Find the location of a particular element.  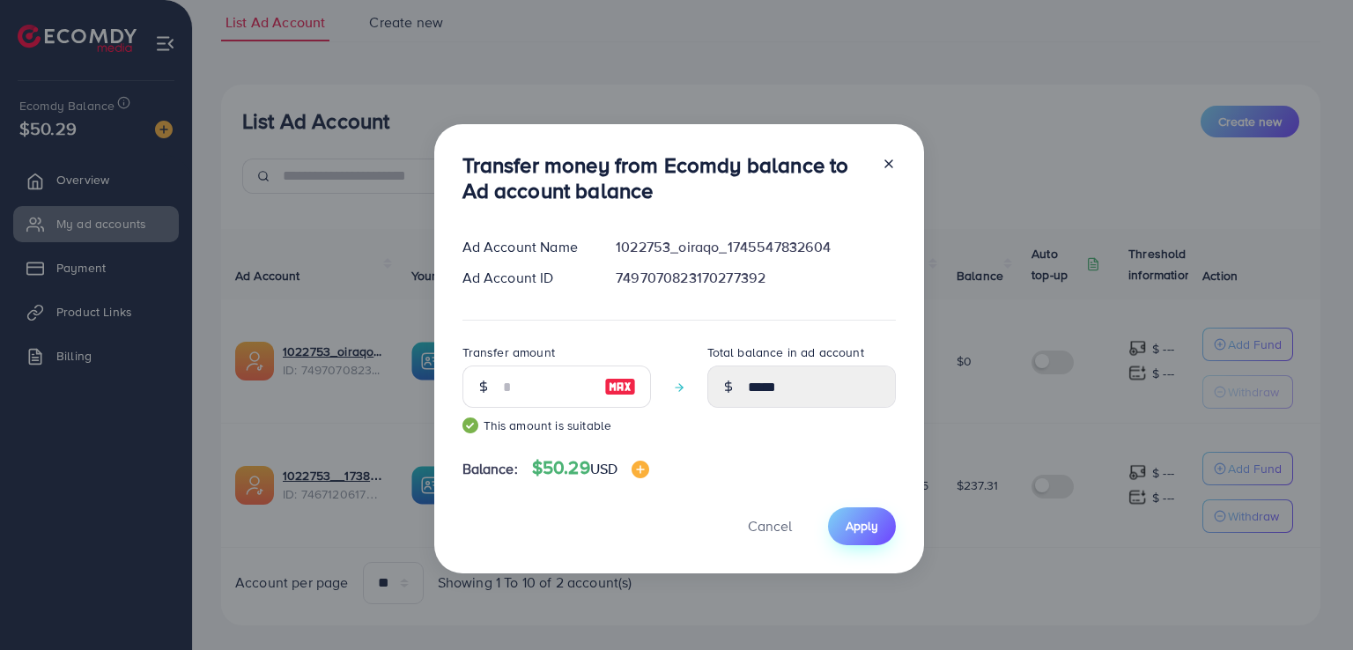

h3: Transfer money from Ecomdy balance to Ad account balance is located at coordinates (665, 178).